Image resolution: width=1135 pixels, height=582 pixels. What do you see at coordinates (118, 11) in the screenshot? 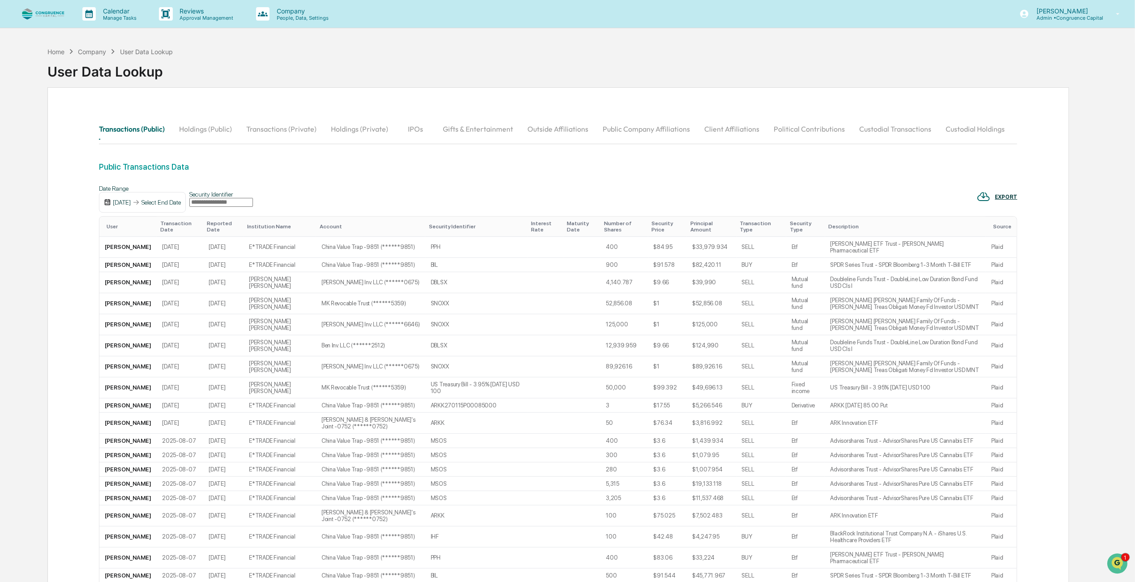
I see `p: Calendar` at bounding box center [118, 11].